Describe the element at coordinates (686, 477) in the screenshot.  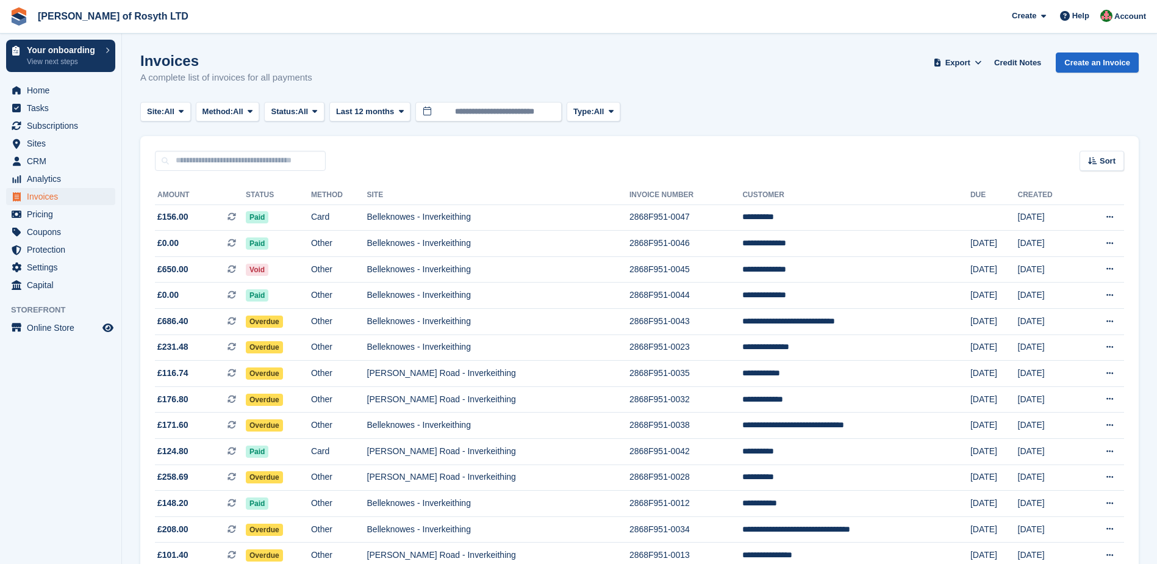
I see `td: 2868F951-0028` at that location.